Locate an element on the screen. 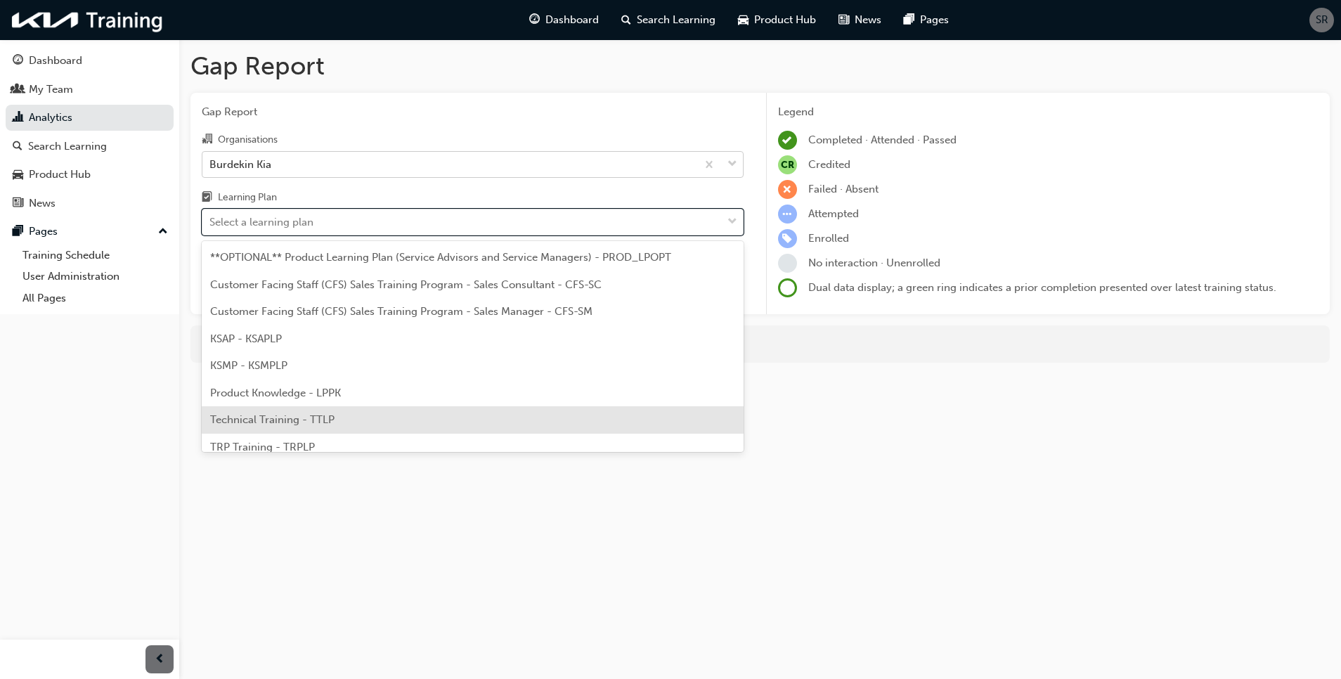 This screenshot has width=1341, height=679. button: SR is located at coordinates (1322, 20).